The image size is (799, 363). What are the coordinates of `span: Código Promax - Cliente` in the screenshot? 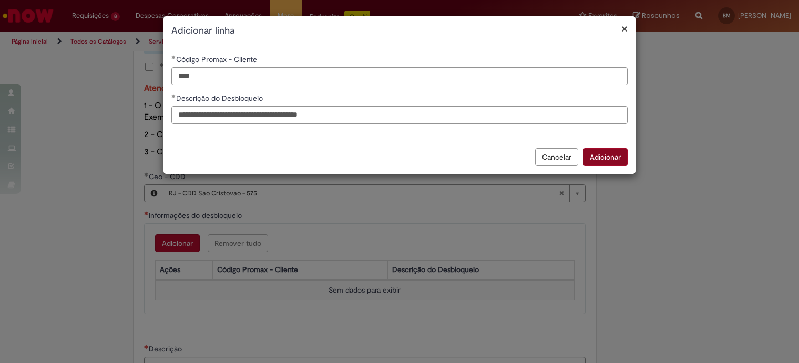 It's located at (218, 59).